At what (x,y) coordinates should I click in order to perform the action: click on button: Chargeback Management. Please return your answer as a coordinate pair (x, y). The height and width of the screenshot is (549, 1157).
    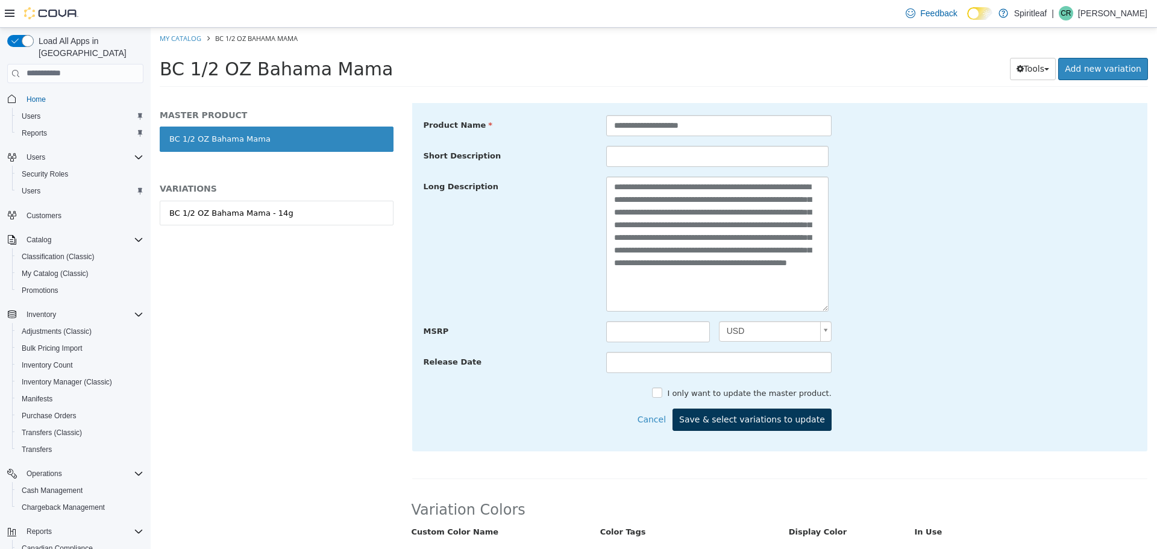
    Looking at the image, I should click on (80, 507).